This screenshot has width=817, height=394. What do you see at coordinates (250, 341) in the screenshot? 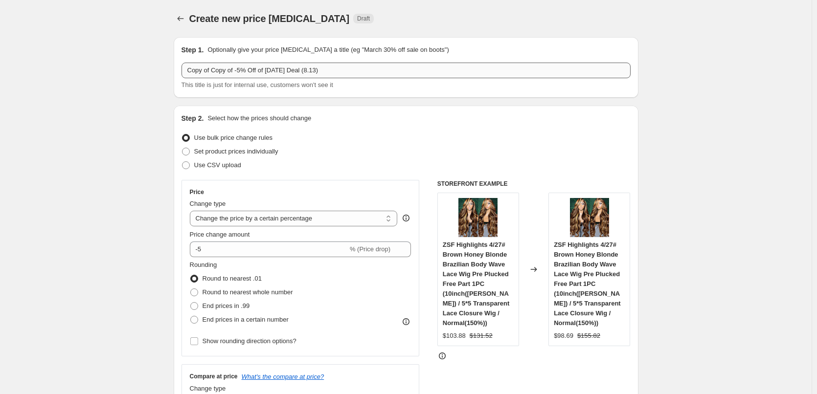
I see `span: Show rounding direction options?` at bounding box center [250, 341].